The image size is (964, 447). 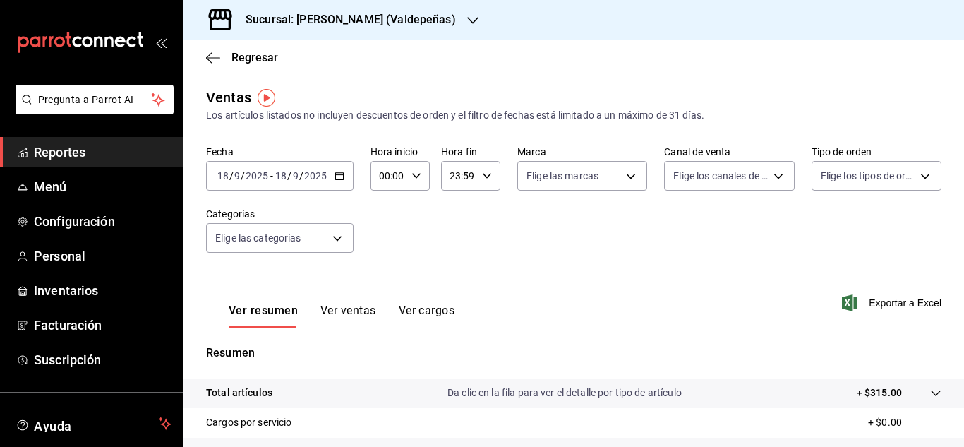 What do you see at coordinates (562, 176) in the screenshot?
I see `span: Elige las marcas` at bounding box center [562, 176].